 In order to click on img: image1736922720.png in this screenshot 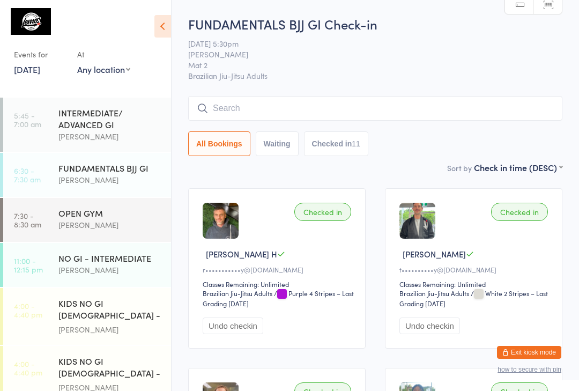, I will do `click(417, 220)`.